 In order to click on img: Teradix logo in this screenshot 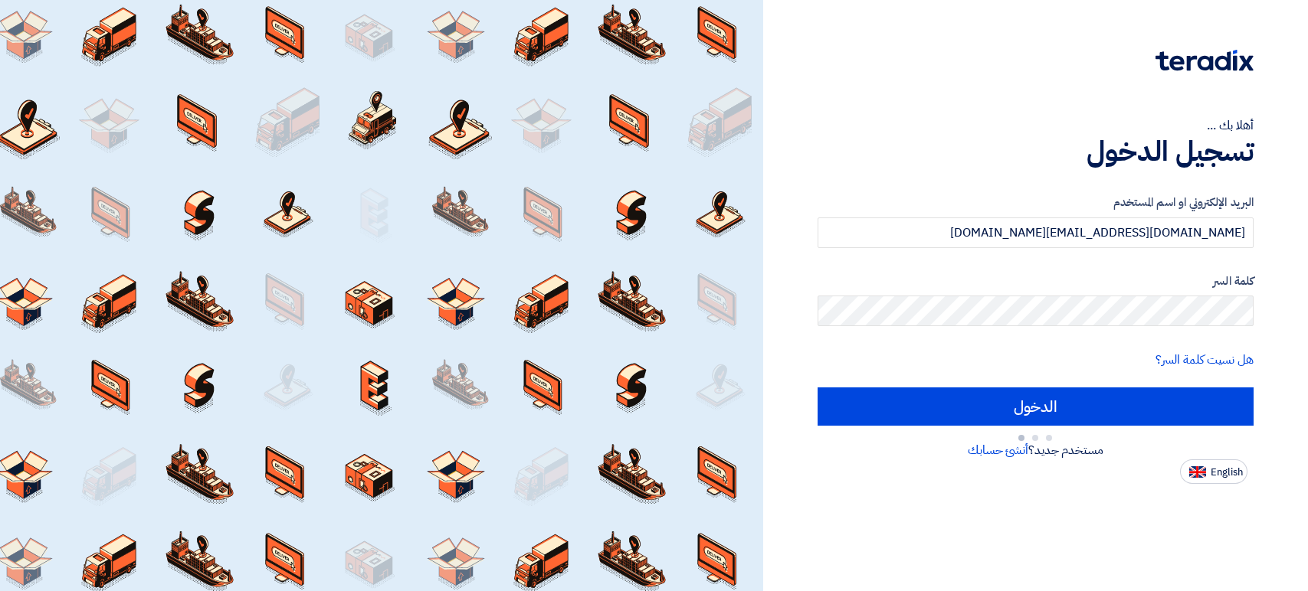, I will do `click(1204, 61)`.